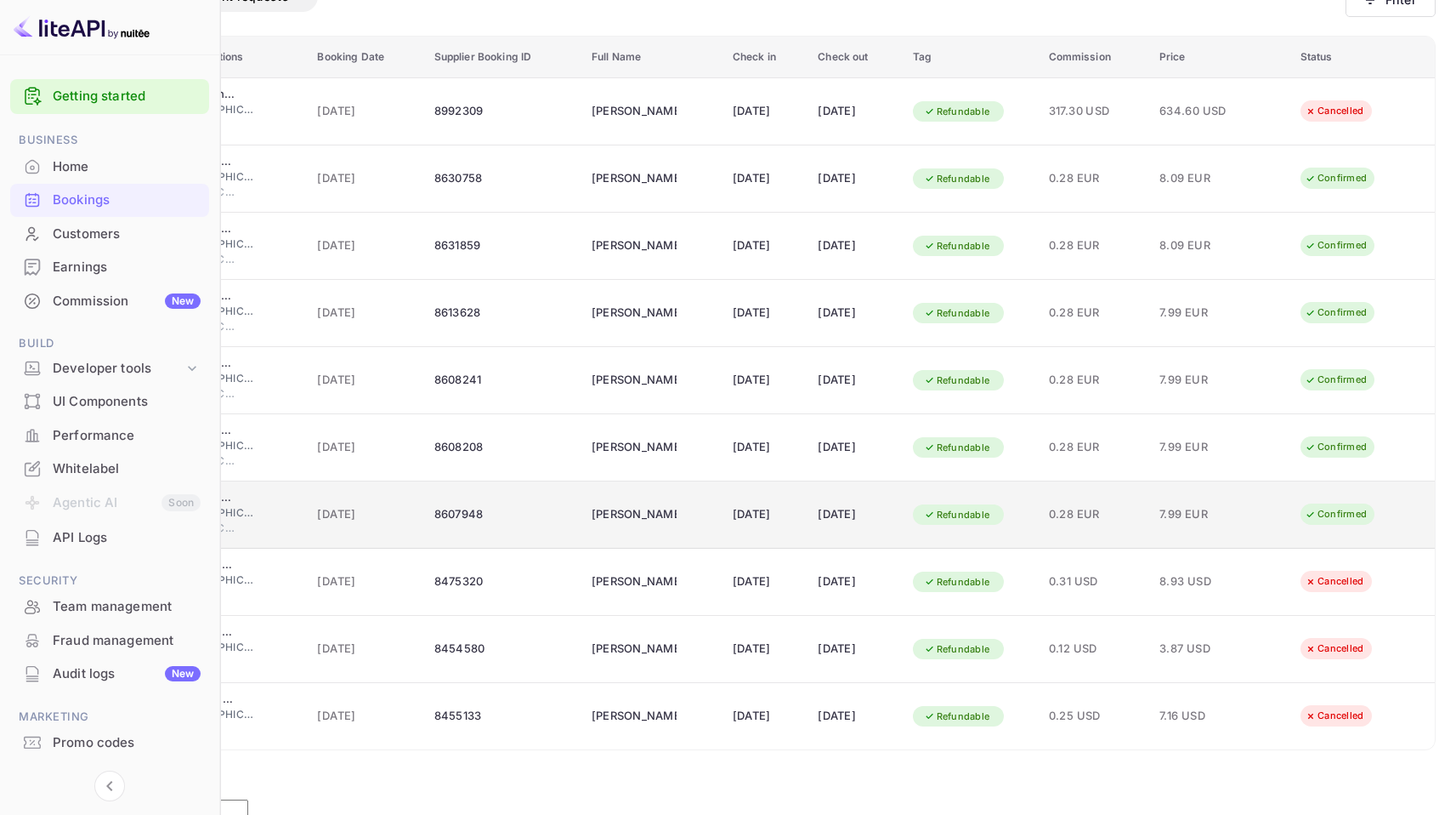 Image resolution: width=1456 pixels, height=815 pixels. I want to click on div: 8475320, so click(502, 582).